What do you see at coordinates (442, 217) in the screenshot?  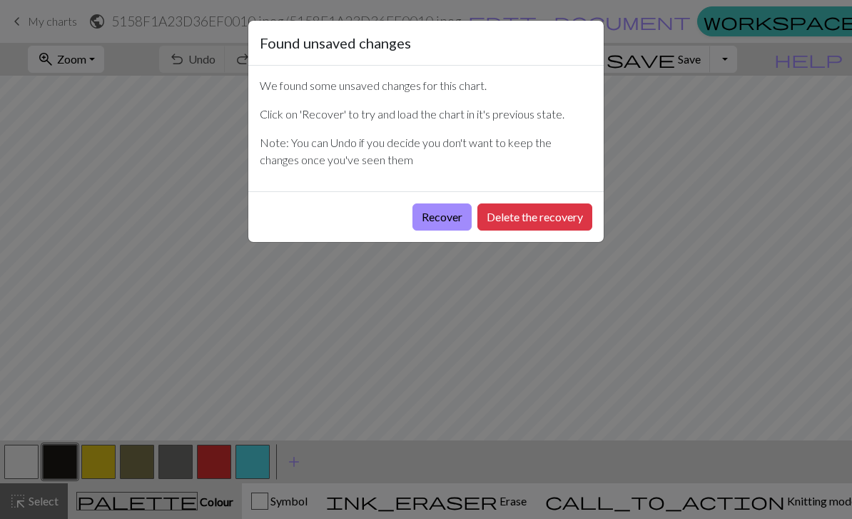 I see `button: Recover` at bounding box center [442, 217].